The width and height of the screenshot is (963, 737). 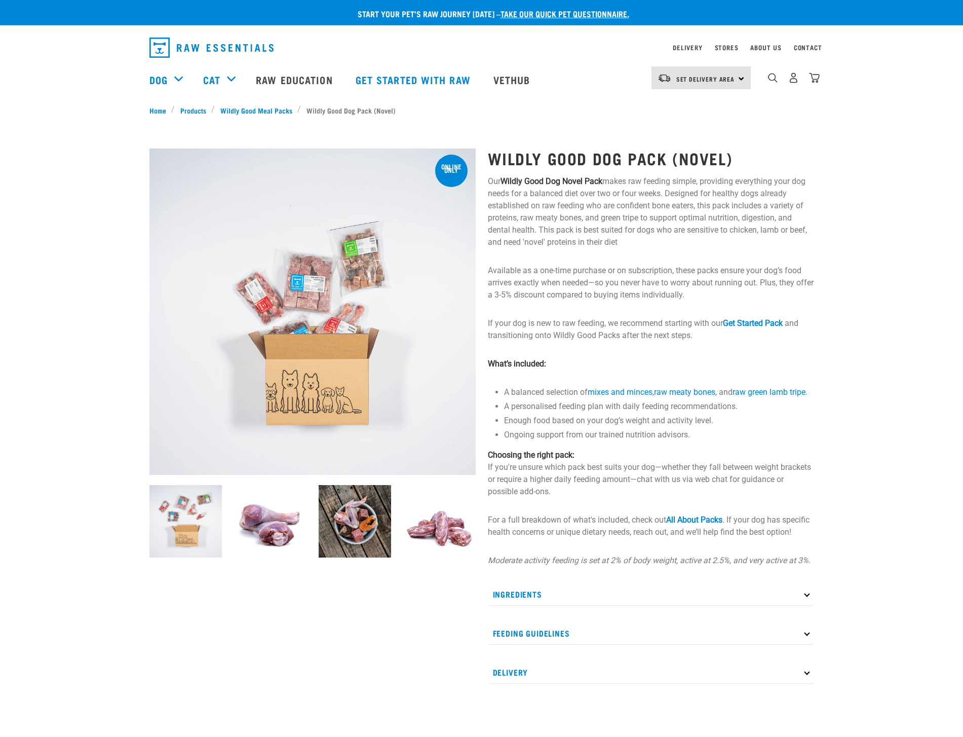 What do you see at coordinates (551, 181) in the screenshot?
I see `strong: Wildly Good Dog Novel Pack` at bounding box center [551, 181].